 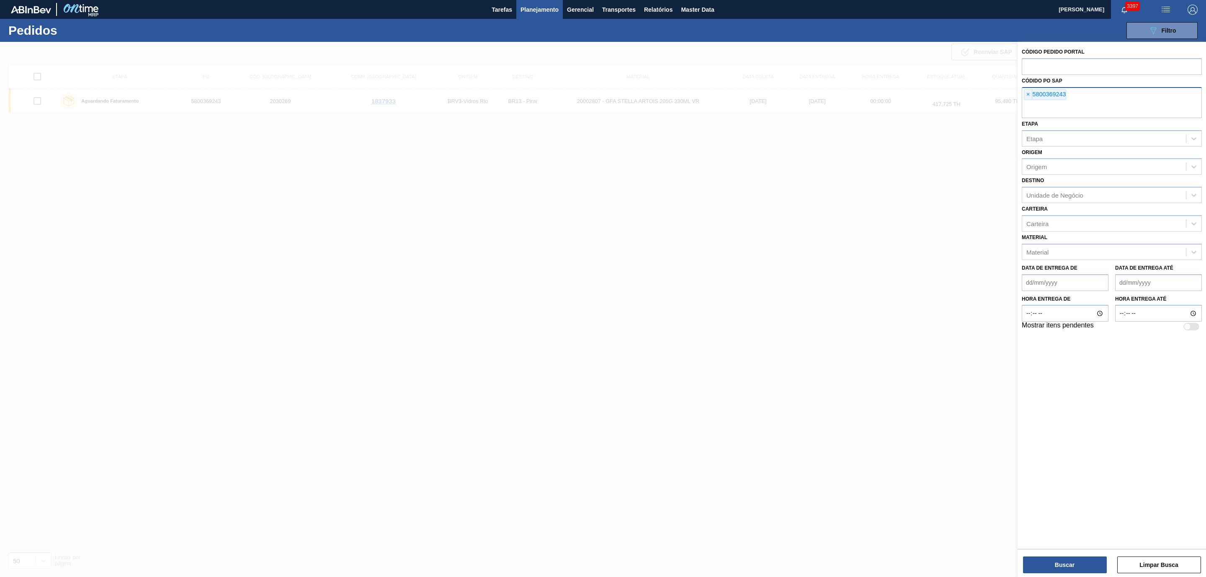 I want to click on label: Códido PO SAP, so click(x=1042, y=81).